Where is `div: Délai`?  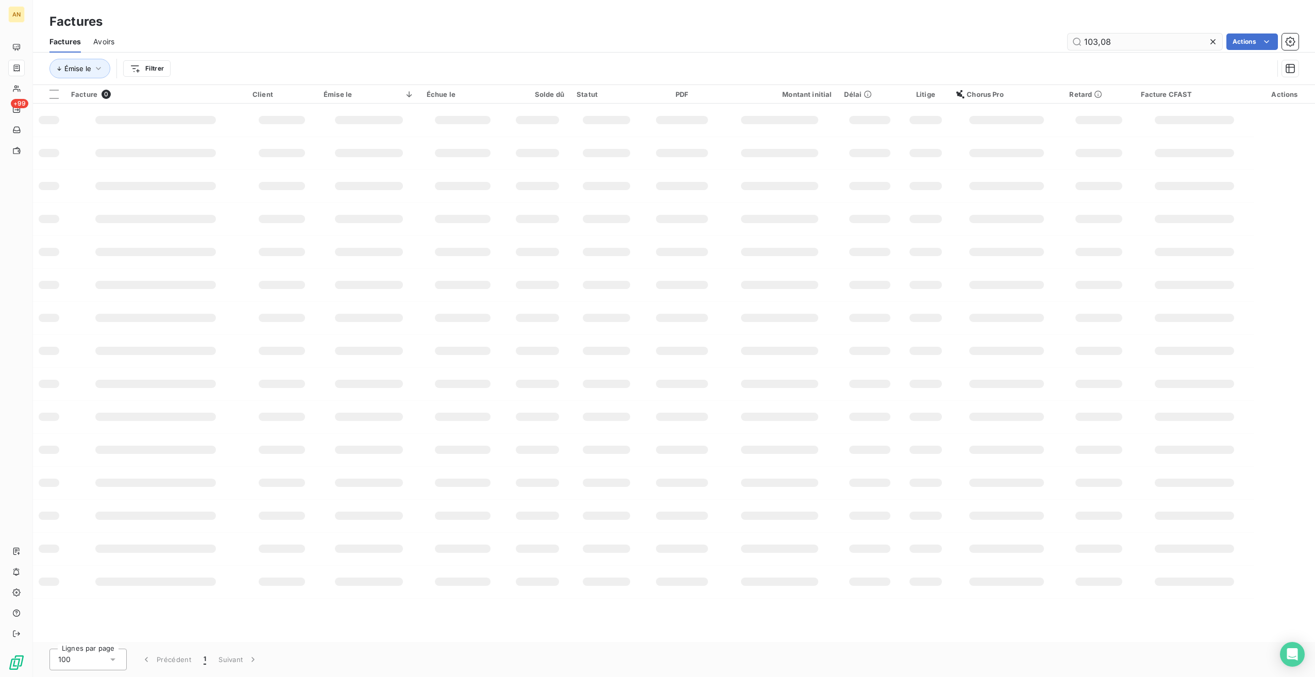 div: Délai is located at coordinates (869, 94).